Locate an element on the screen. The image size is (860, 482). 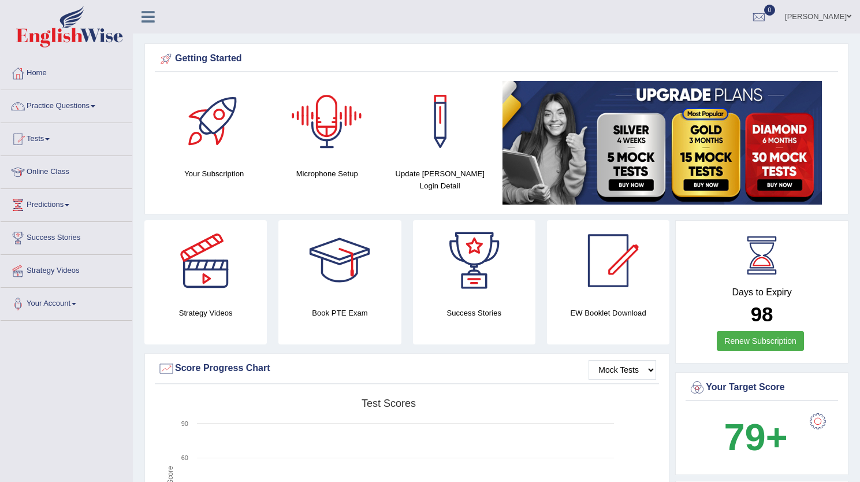
h4: Microphone Setup is located at coordinates (327, 173).